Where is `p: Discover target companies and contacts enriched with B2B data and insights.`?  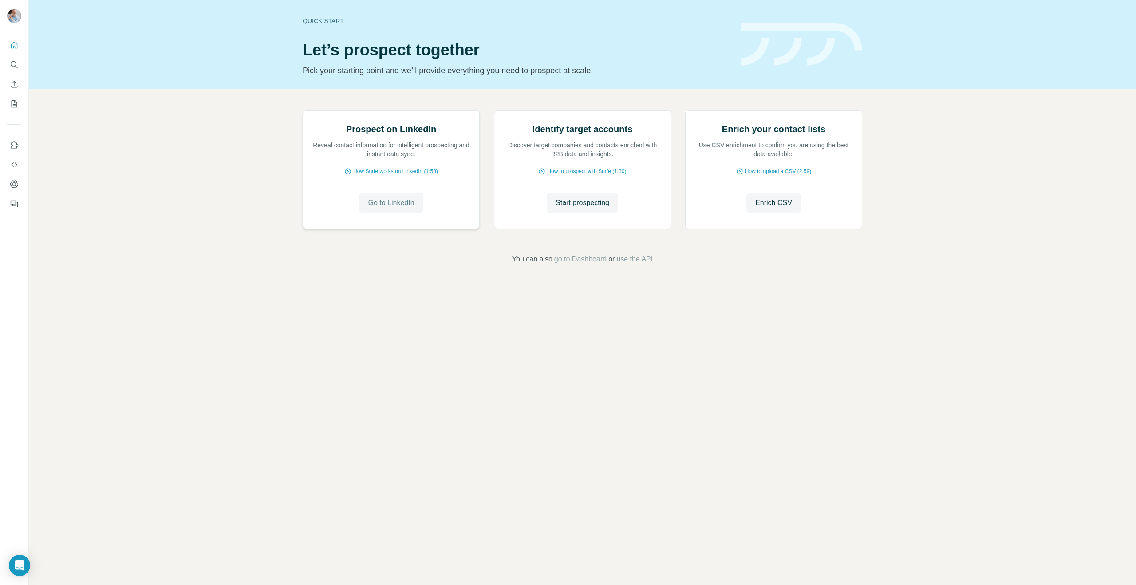 p: Discover target companies and contacts enriched with B2B data and insights. is located at coordinates (582, 150).